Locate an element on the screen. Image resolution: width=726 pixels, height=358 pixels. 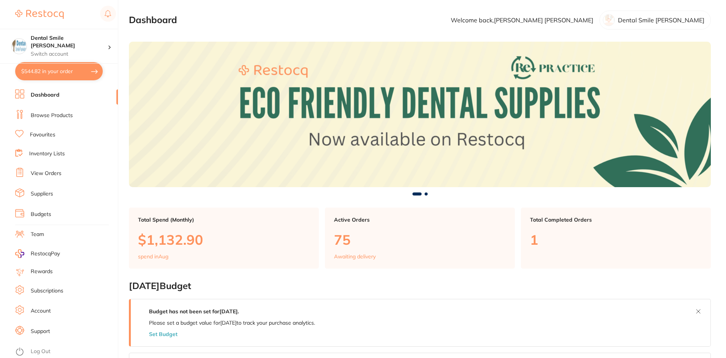
img: Dental Smile Frankston is located at coordinates (19, 46).